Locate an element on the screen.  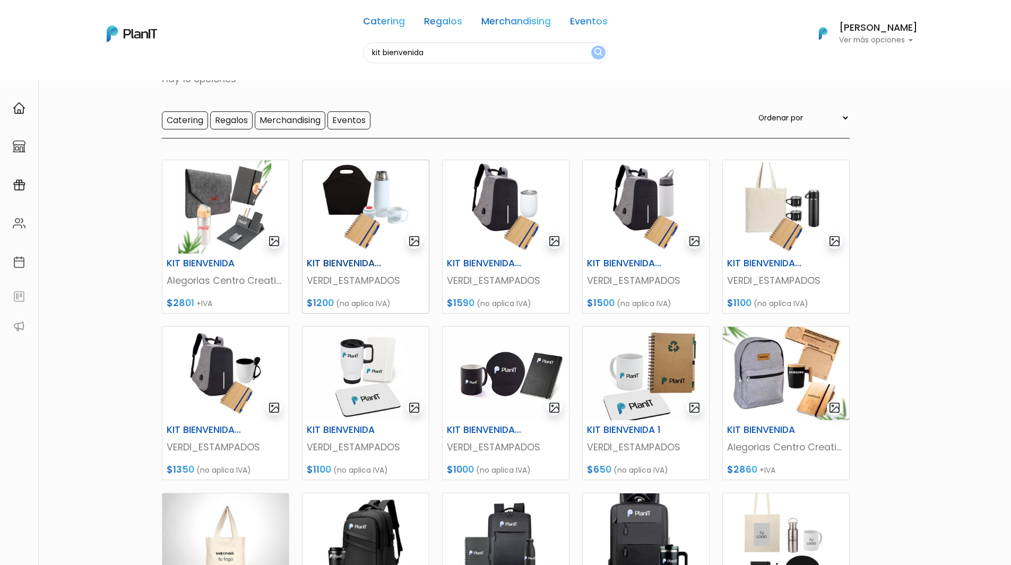
a: gallery-light KIT BIENVENIDA 5 VERDI_ESTAMPADOS $1500 (no aplica IVA) is located at coordinates (646, 237).